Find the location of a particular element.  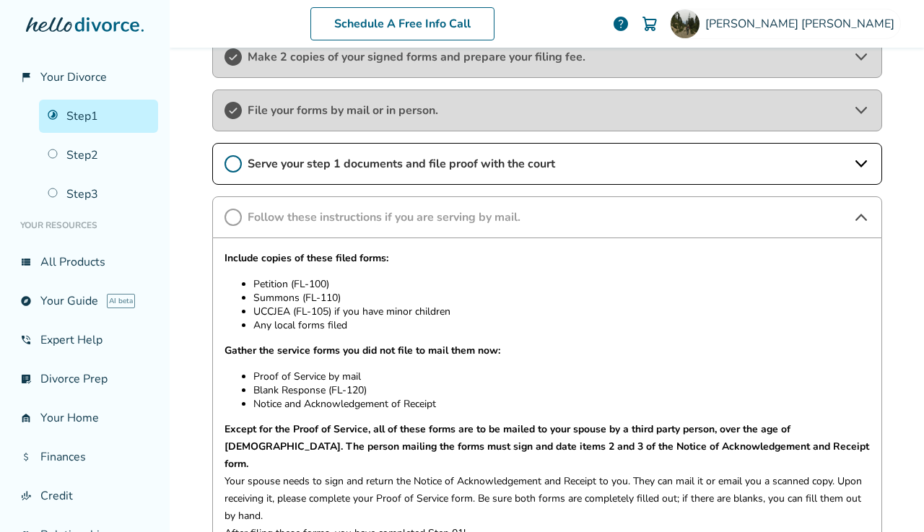

span: garage_home is located at coordinates (26, 418).